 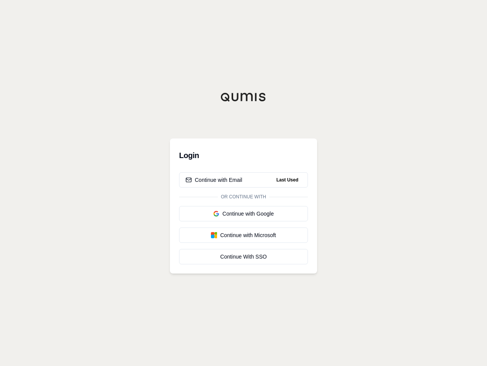 I want to click on div: Continue With SSO, so click(x=243, y=256).